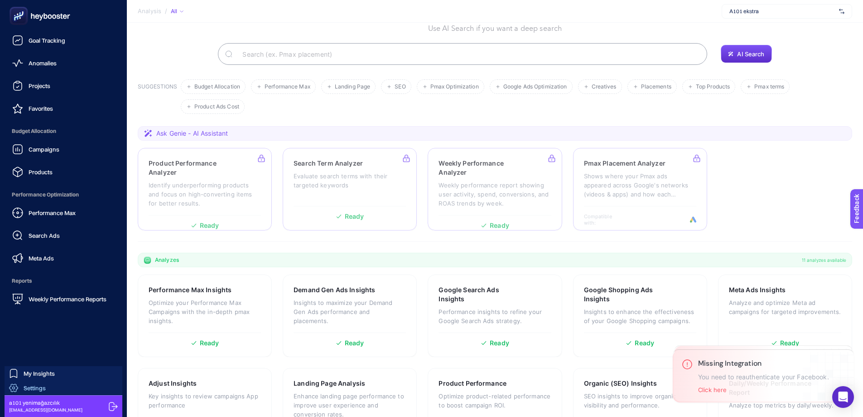  What do you see at coordinates (68, 299) in the screenshot?
I see `span: Weekly Performance Reports` at bounding box center [68, 299].